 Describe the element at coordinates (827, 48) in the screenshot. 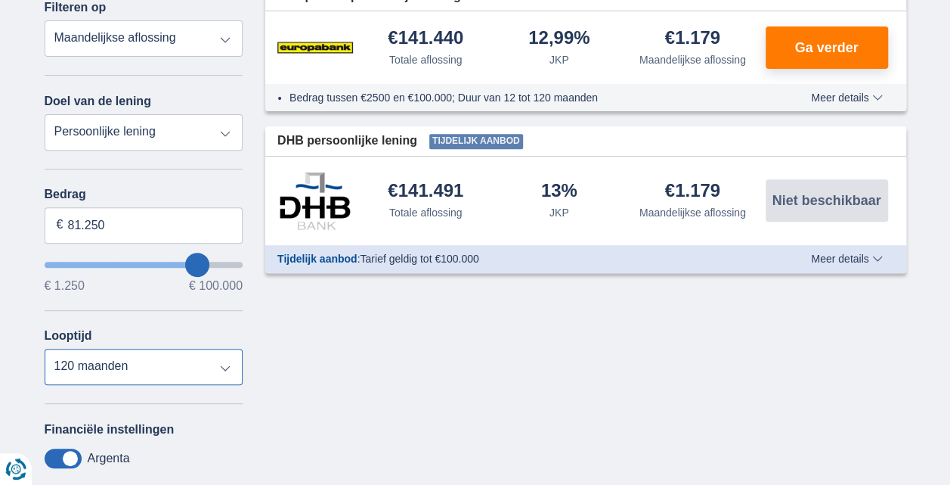

I see `button: Ga verder` at that location.